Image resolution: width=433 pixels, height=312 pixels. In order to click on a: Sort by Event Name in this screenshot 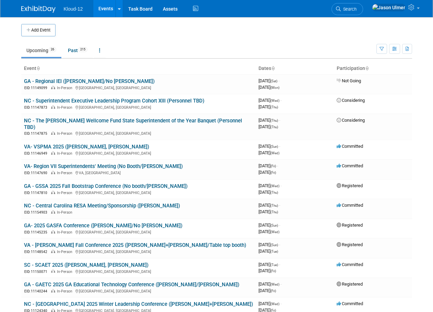, I will do `click(38, 68)`.